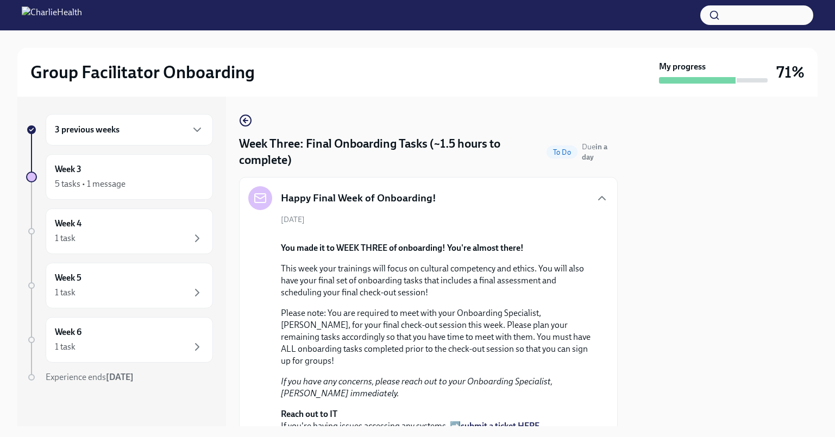 The height and width of the screenshot is (437, 835). I want to click on a: submit a ticket HERE, so click(500, 426).